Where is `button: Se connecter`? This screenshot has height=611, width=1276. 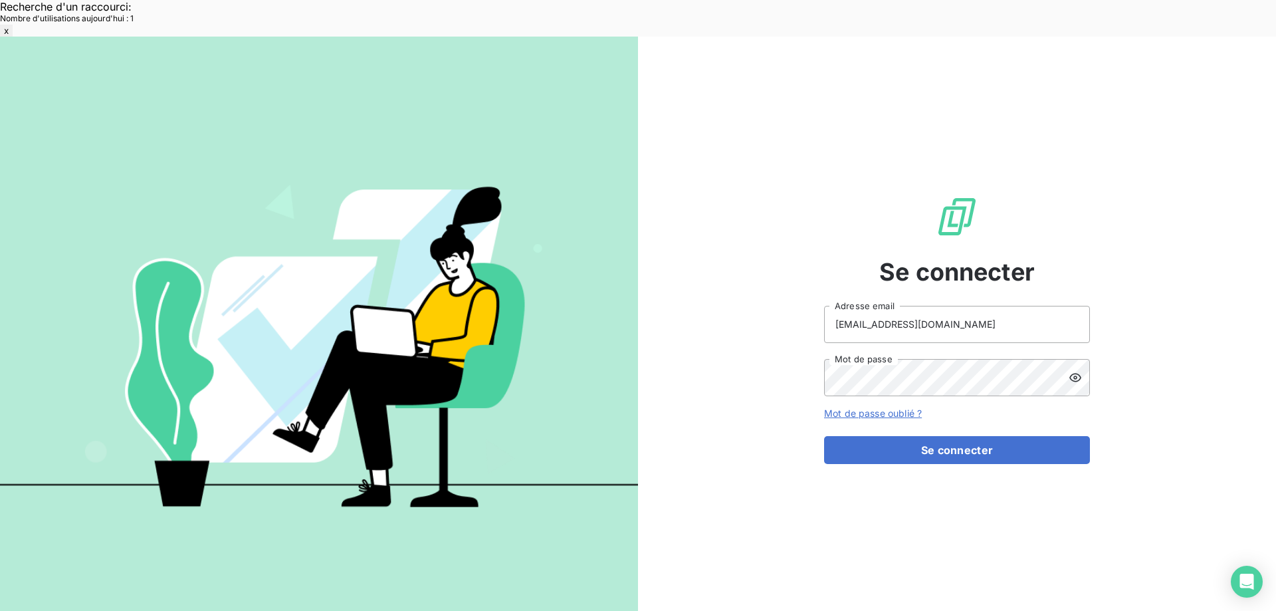
button: Se connecter is located at coordinates (957, 450).